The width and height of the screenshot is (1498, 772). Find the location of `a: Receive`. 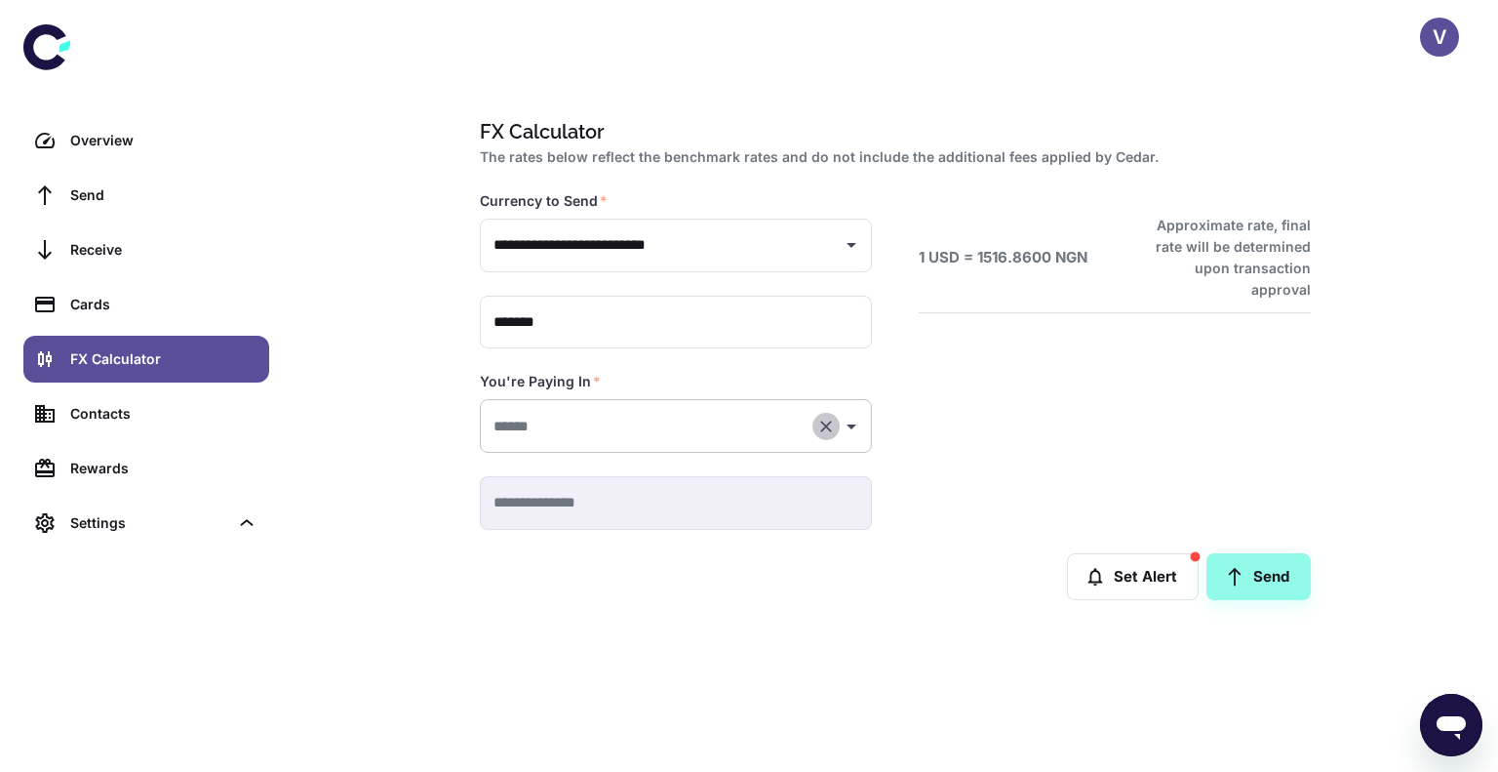

a: Receive is located at coordinates (146, 250).